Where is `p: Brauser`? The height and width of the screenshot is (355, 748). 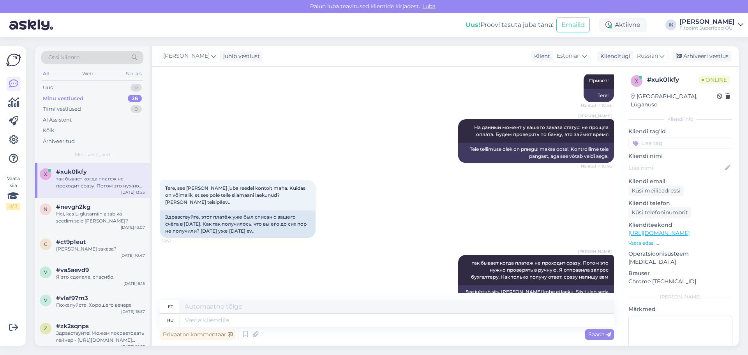
p: Brauser is located at coordinates (680, 273).